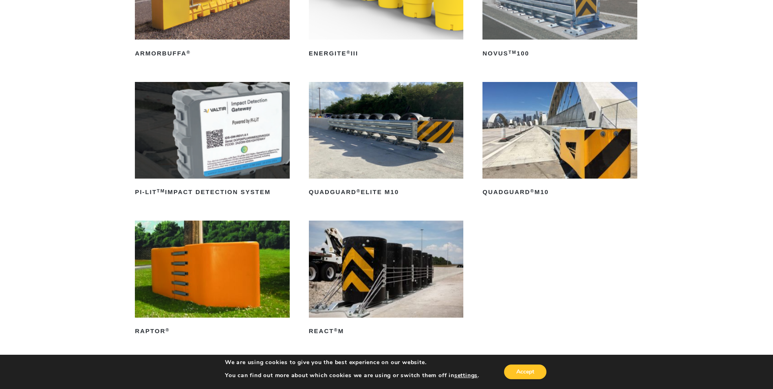 The width and height of the screenshot is (773, 389). What do you see at coordinates (352, 375) in the screenshot?
I see `p: You can find out more about which cookies we are using or switch them off in .` at bounding box center [352, 375].